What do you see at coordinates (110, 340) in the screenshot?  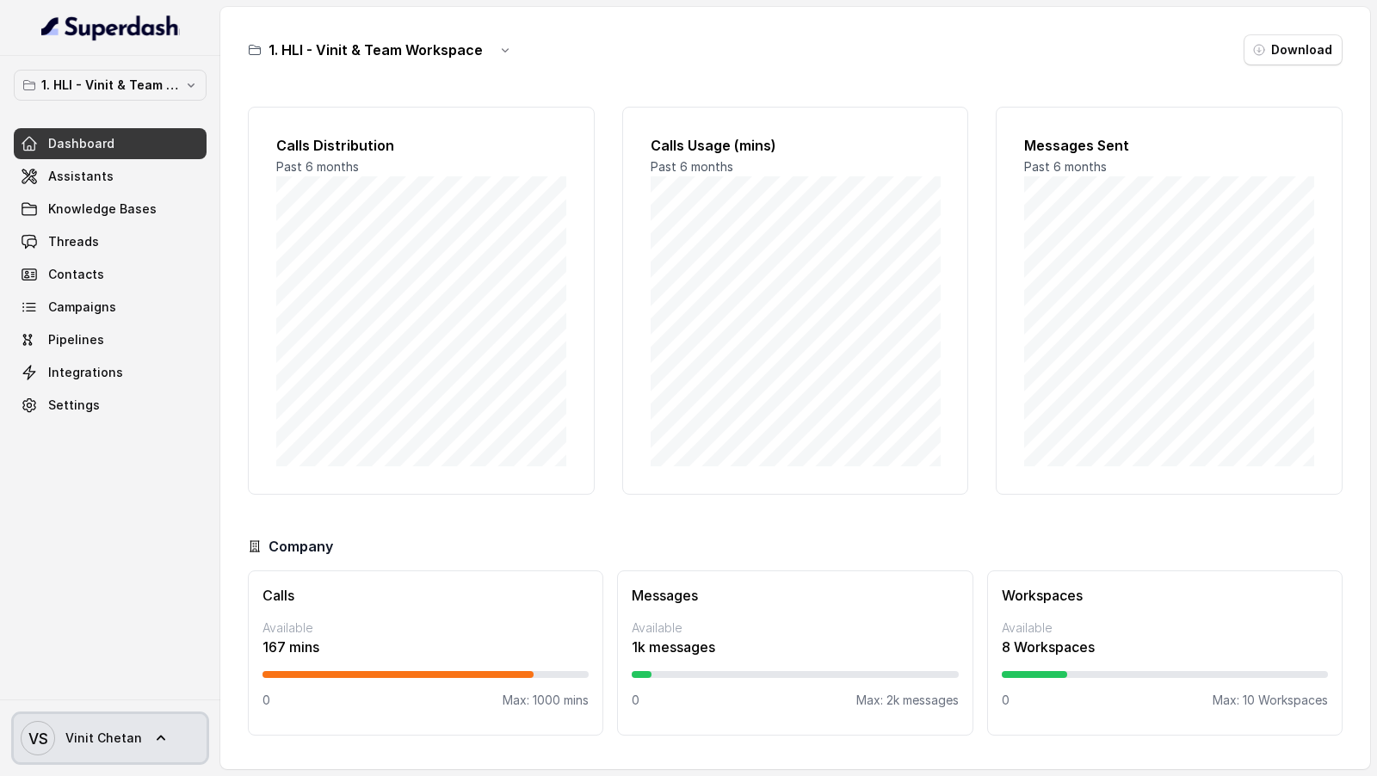 I see `a: Pipelines` at bounding box center [110, 340].